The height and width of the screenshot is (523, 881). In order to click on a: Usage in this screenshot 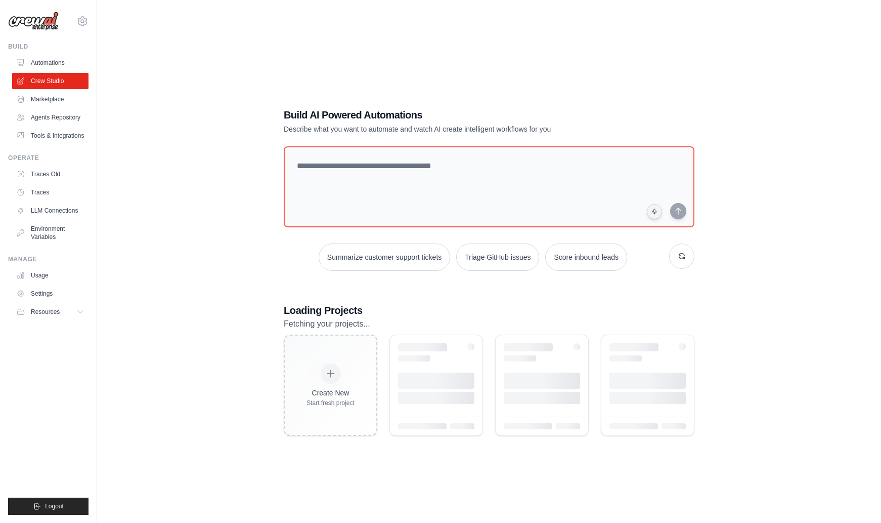, I will do `click(50, 275)`.